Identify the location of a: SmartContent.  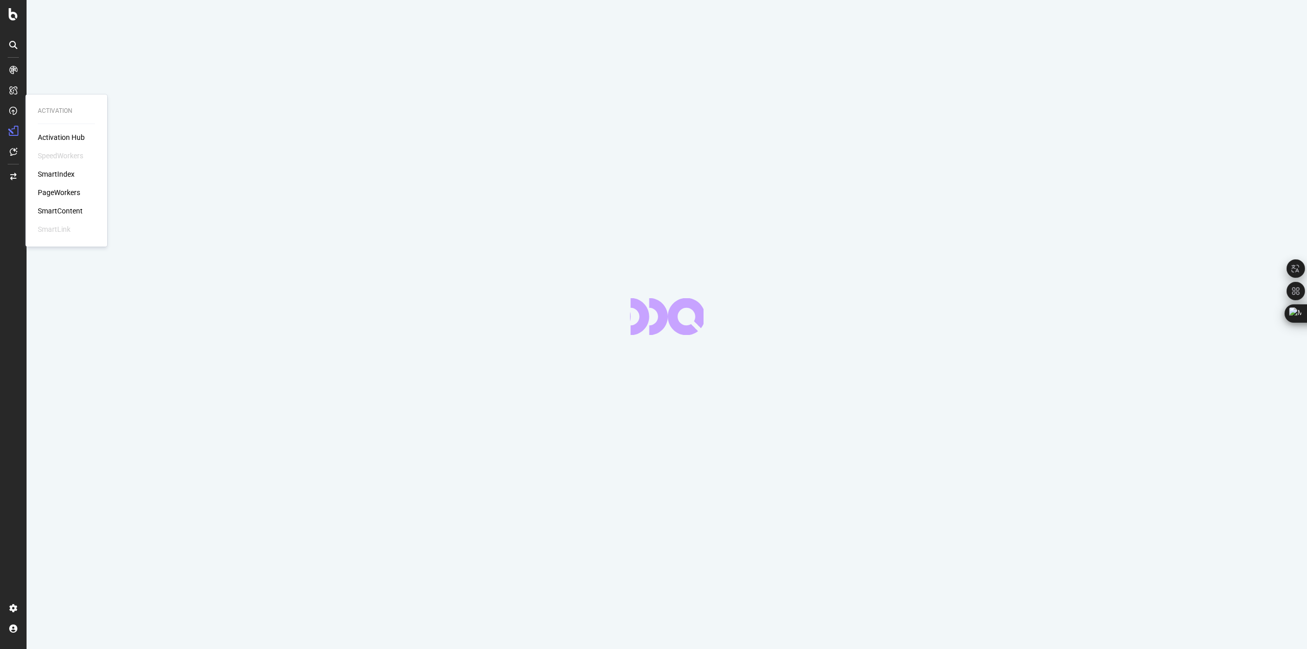
(60, 211).